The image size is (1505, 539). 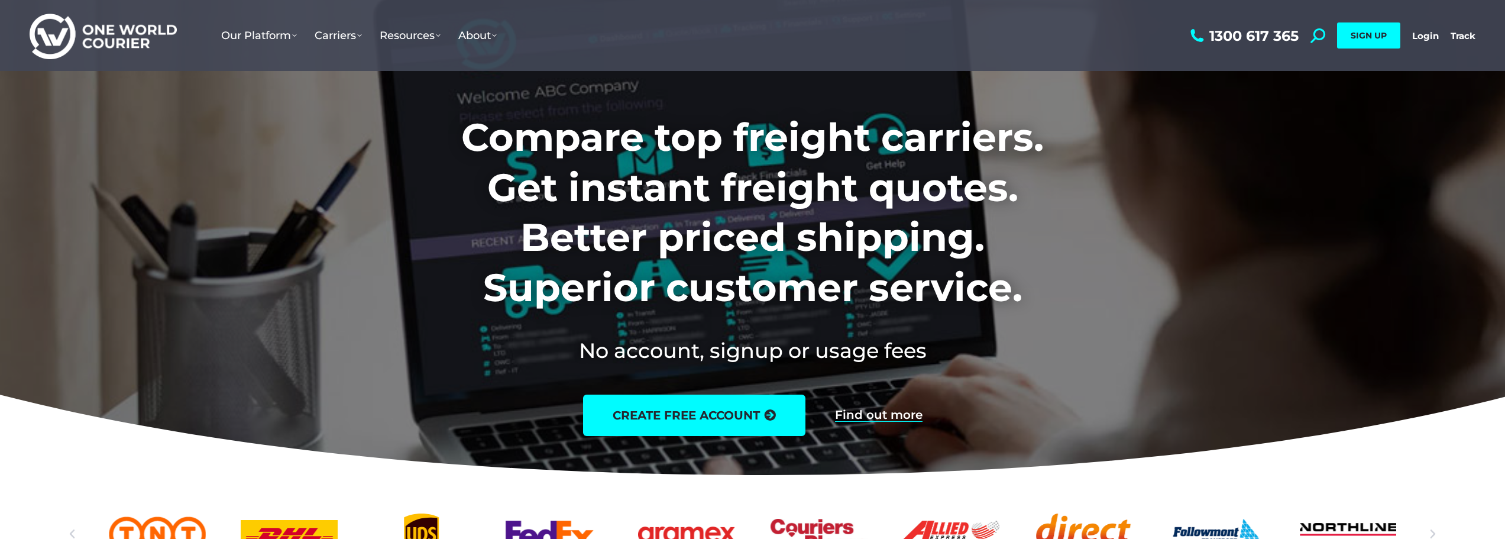 I want to click on a: 1300 617 365, so click(x=1243, y=35).